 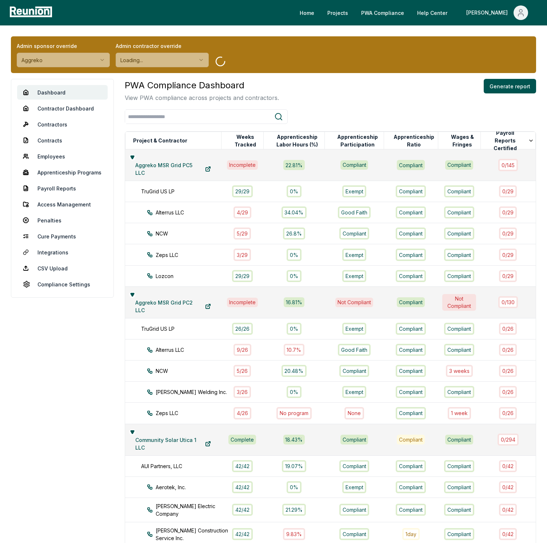 What do you see at coordinates (62, 124) in the screenshot?
I see `a: Contractors` at bounding box center [62, 124].